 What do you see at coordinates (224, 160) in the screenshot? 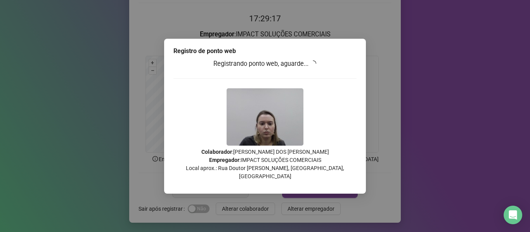
I see `strong: Empregador` at bounding box center [224, 160].